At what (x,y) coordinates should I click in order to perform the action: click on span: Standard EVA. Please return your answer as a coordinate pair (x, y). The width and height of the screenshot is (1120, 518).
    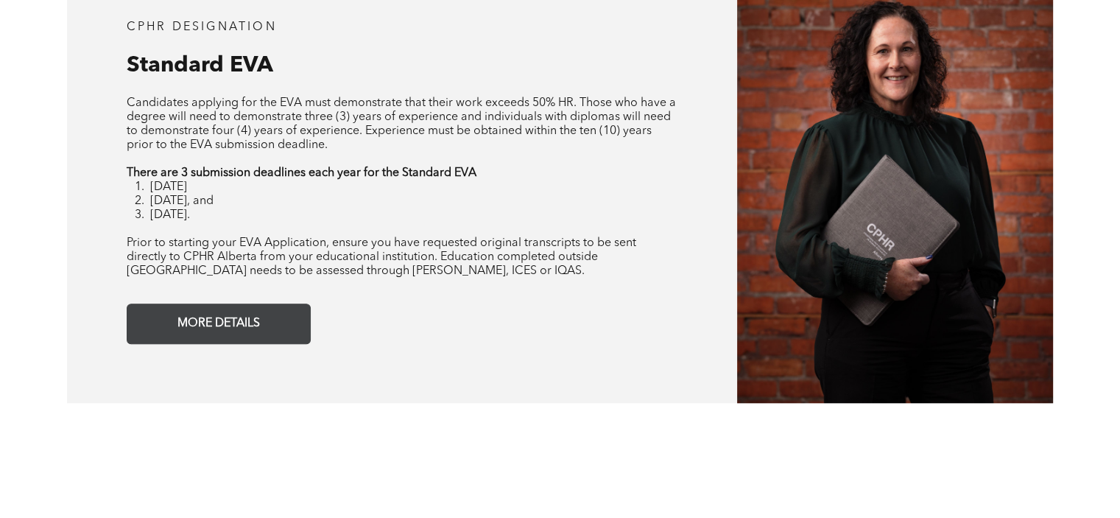
    Looking at the image, I should click on (200, 66).